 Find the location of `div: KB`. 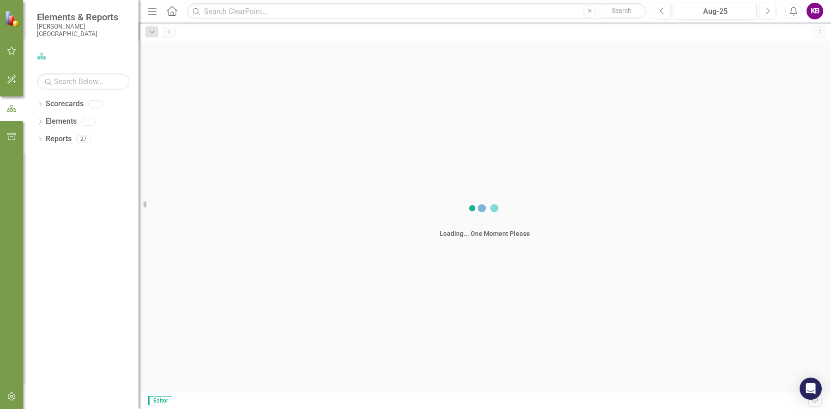

div: KB is located at coordinates (815, 11).